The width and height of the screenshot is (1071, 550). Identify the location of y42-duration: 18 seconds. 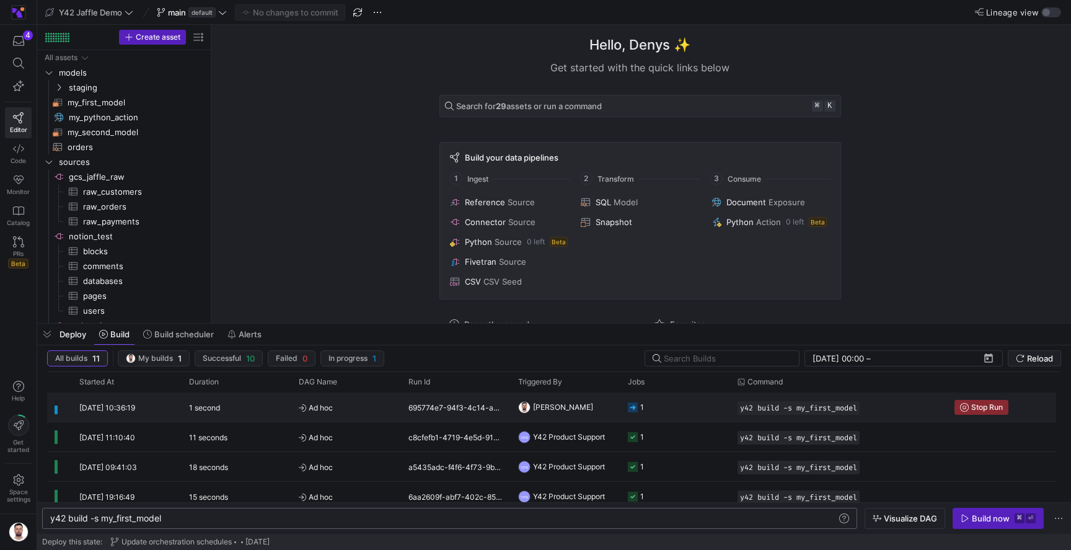
(208, 467).